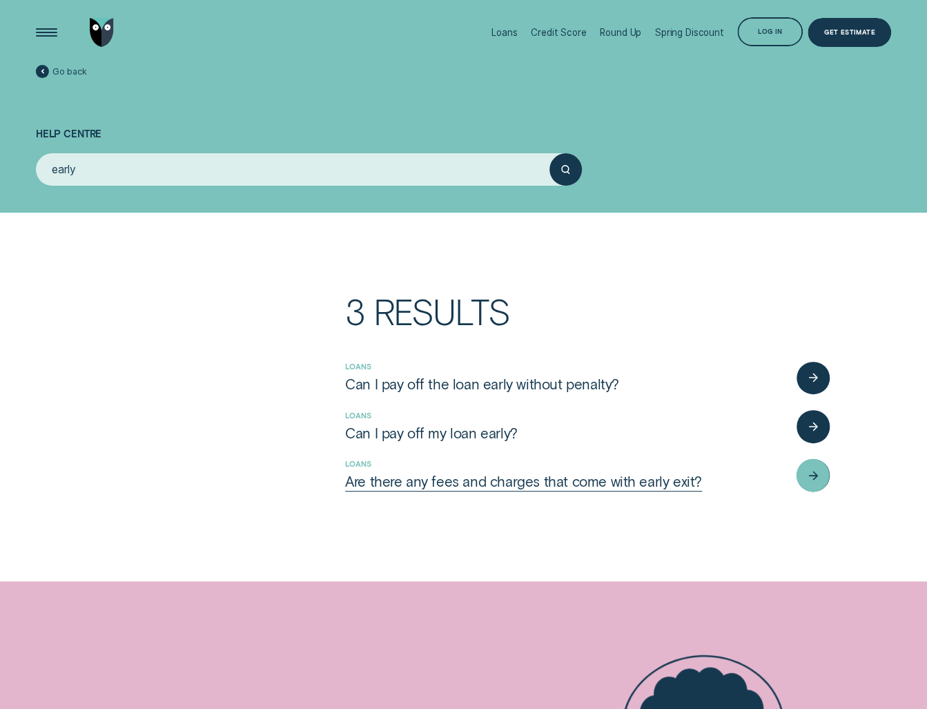 The image size is (927, 709). Describe the element at coordinates (620, 32) in the screenshot. I see `div: Round Up` at that location.